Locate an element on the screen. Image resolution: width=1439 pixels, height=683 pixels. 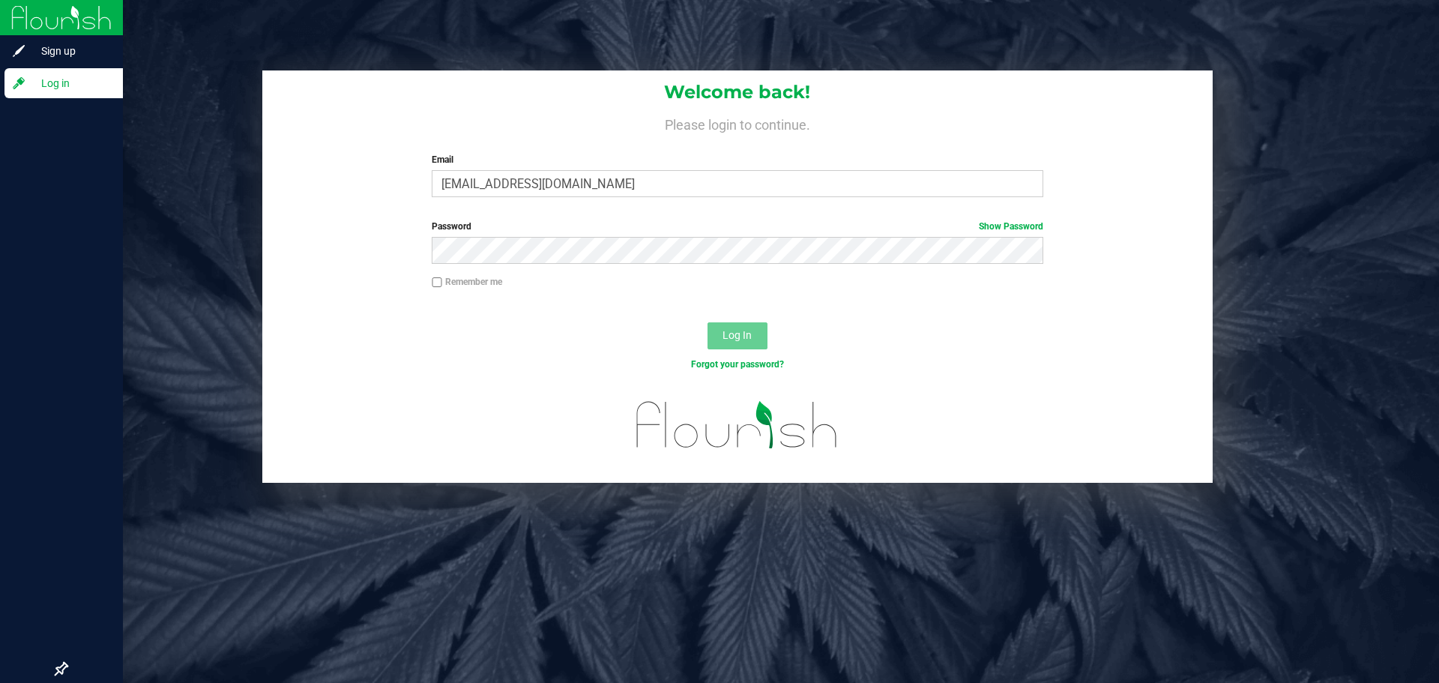
button: Log In is located at coordinates (737, 336).